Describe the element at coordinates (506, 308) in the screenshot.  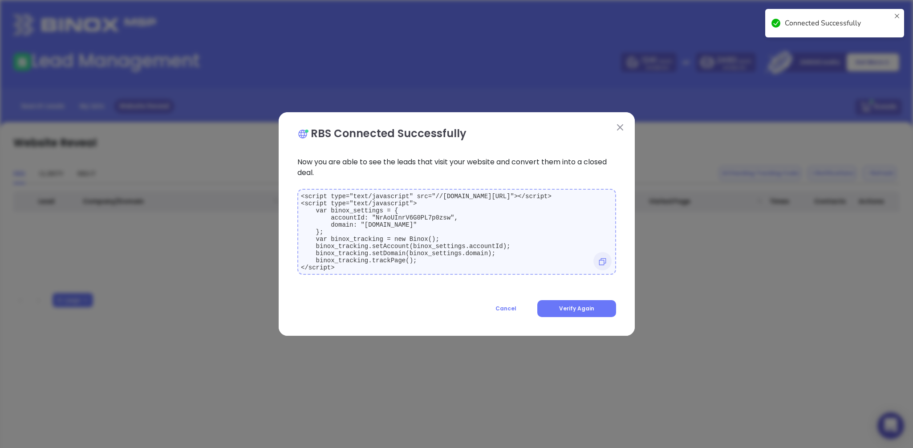
I see `span: Cancel` at that location.